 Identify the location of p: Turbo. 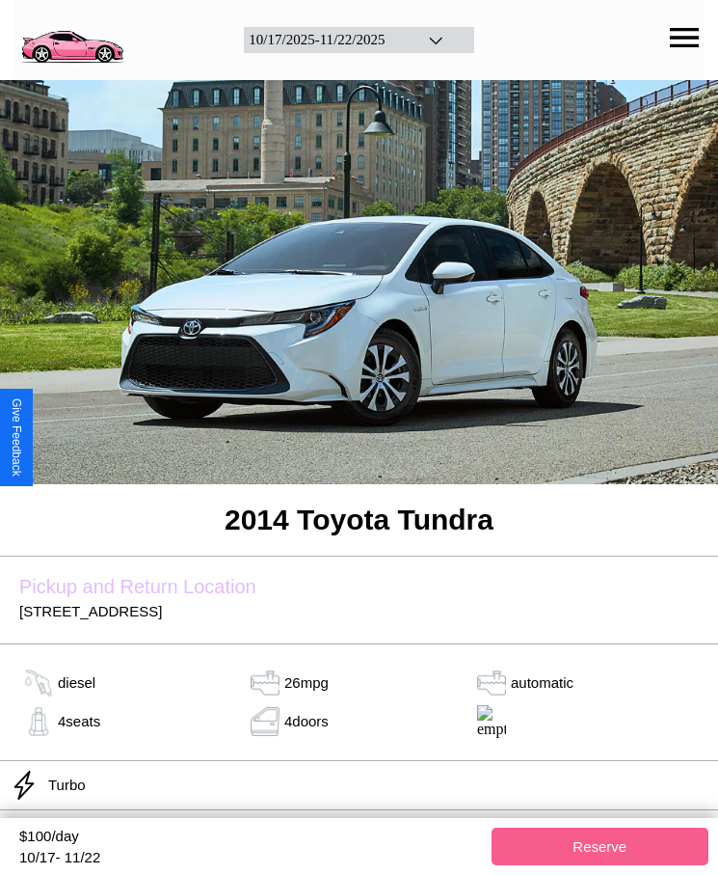
(62, 784).